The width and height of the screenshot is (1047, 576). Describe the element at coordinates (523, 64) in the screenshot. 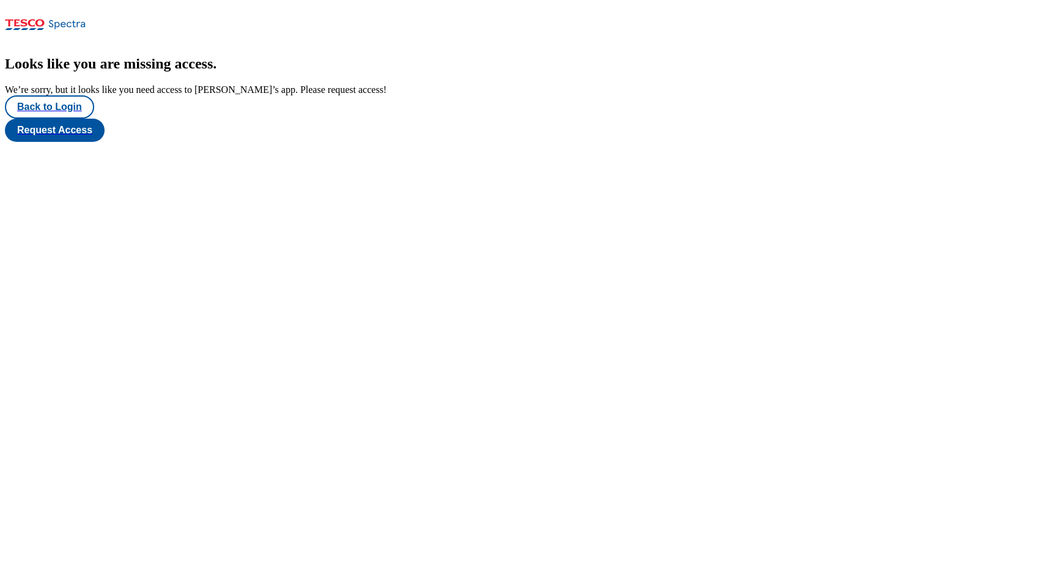

I see `h2: Looks like you are missing access` at that location.